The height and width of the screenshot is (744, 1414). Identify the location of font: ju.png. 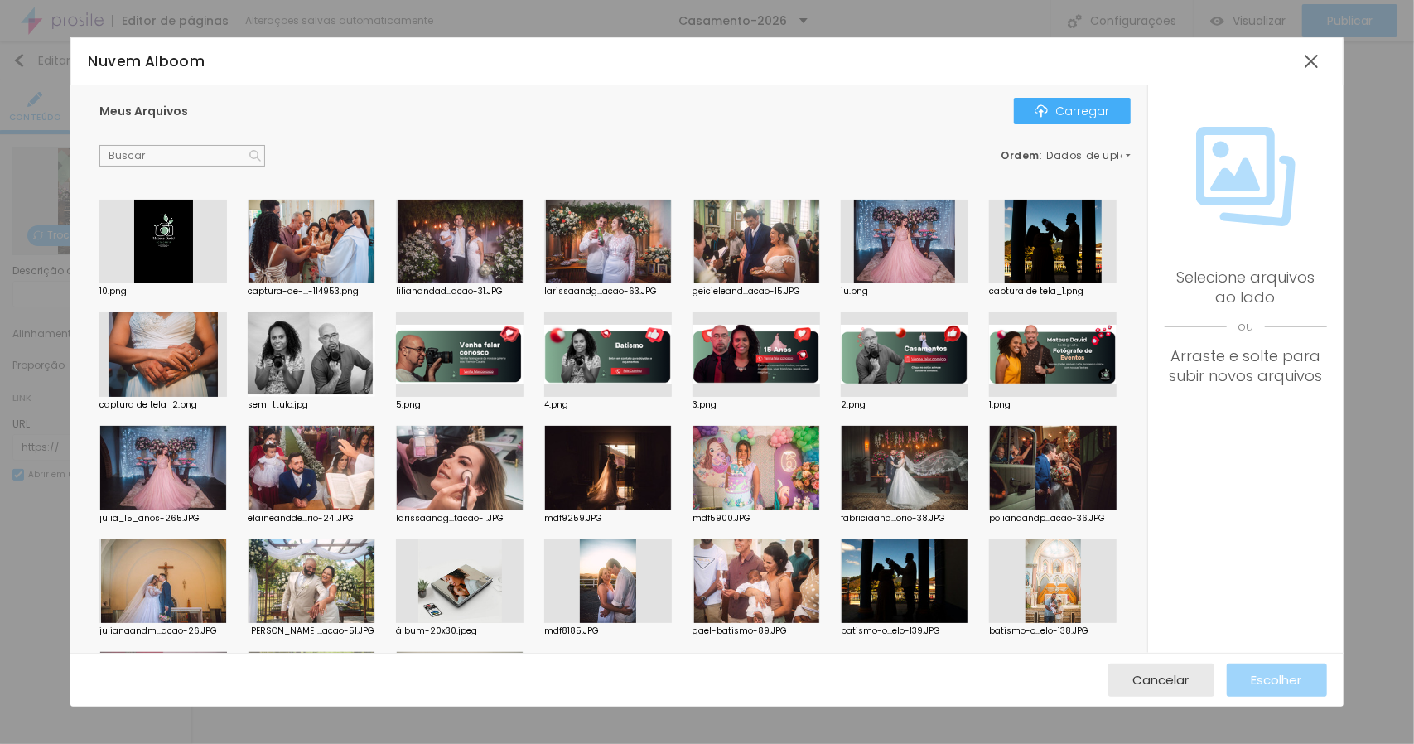
(854, 291).